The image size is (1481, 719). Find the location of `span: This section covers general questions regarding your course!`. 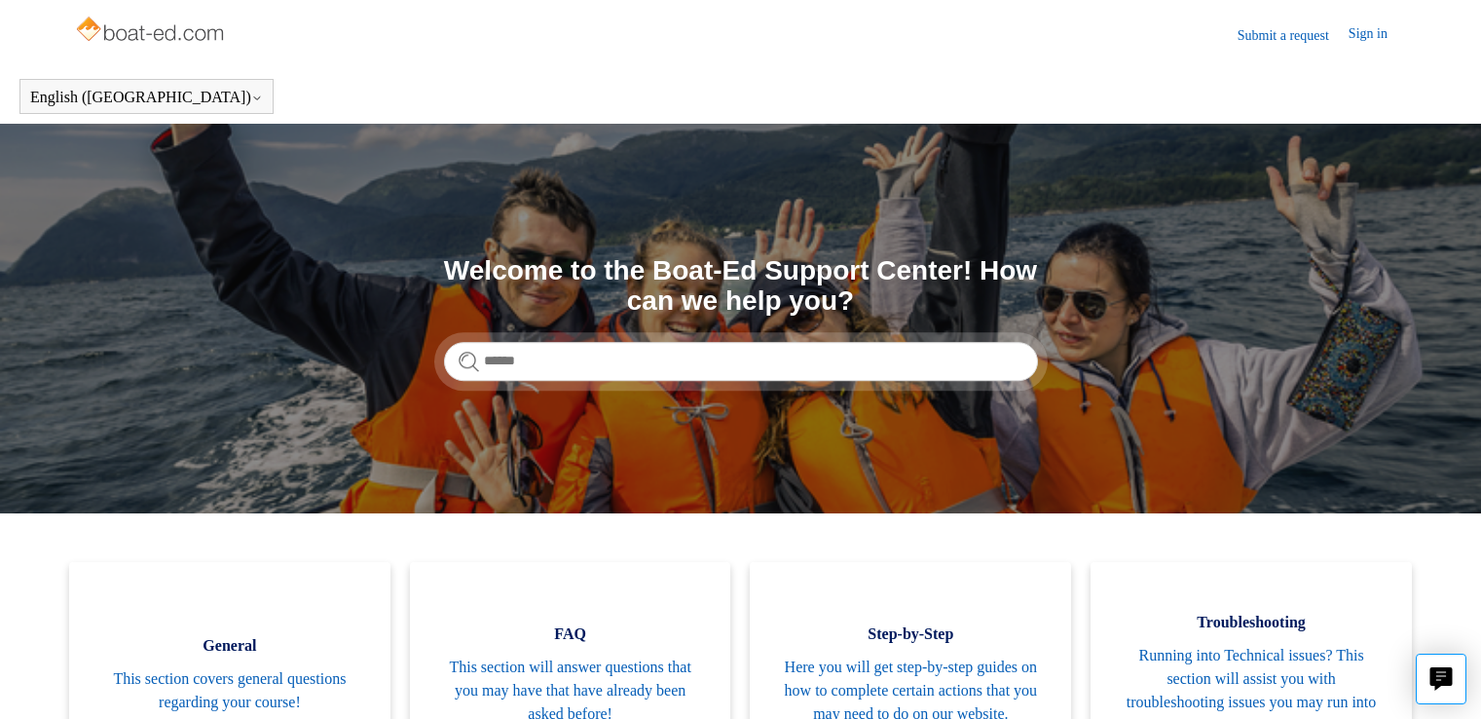

span: This section covers general questions regarding your course! is located at coordinates (230, 691).